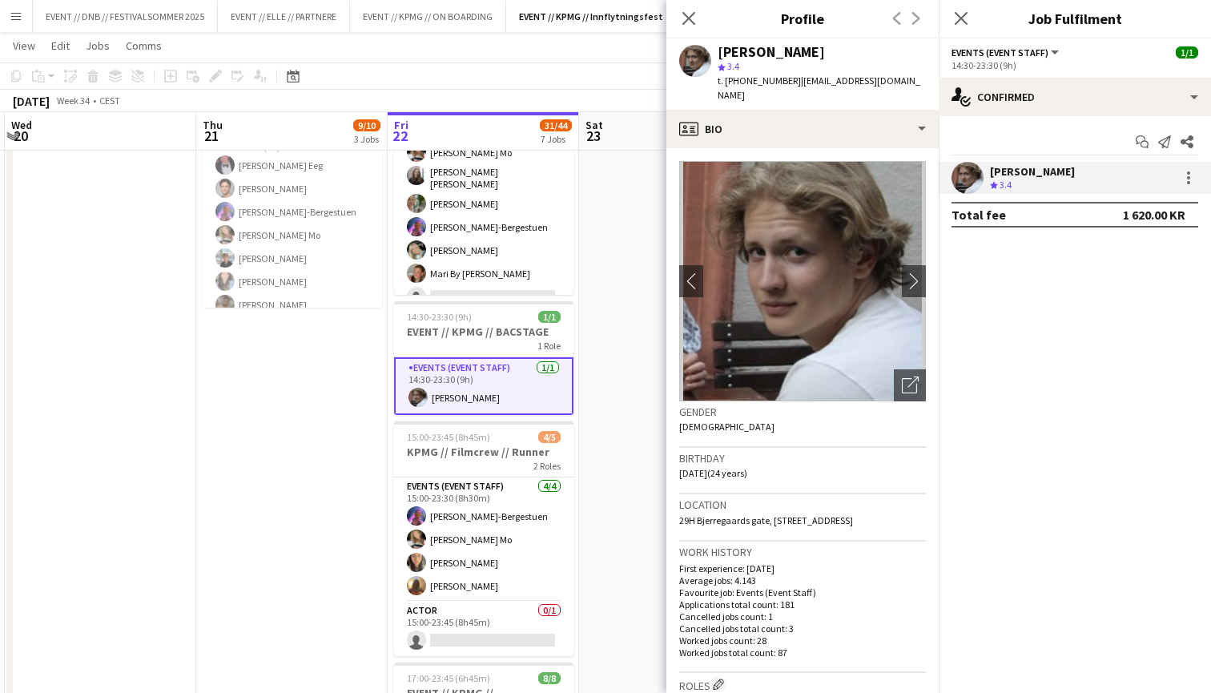 This screenshot has width=1211, height=693. Describe the element at coordinates (484, 629) in the screenshot. I see `app-card-role: Actor0/115:00-23:45 (8h45m)` at that location.